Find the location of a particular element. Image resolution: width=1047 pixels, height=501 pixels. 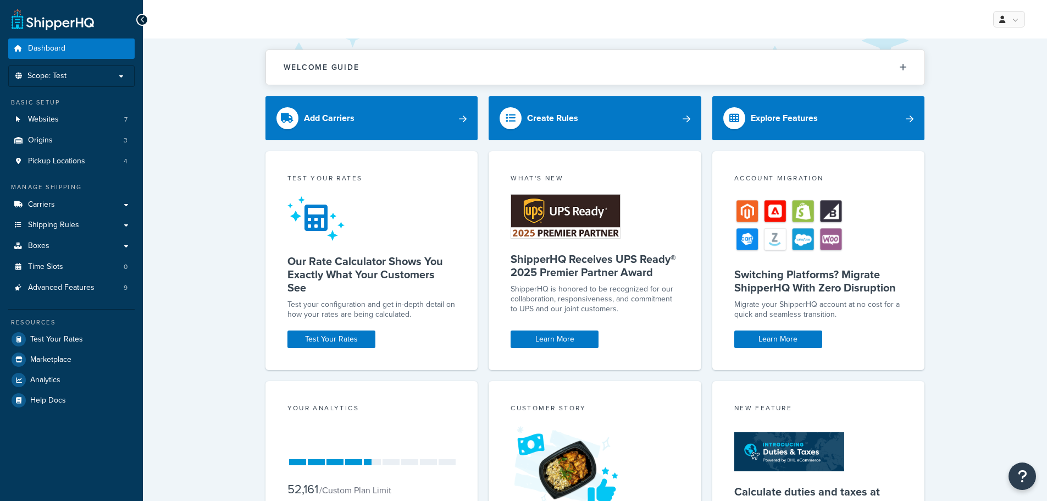

li: Test Your Rates is located at coordinates (71, 339).